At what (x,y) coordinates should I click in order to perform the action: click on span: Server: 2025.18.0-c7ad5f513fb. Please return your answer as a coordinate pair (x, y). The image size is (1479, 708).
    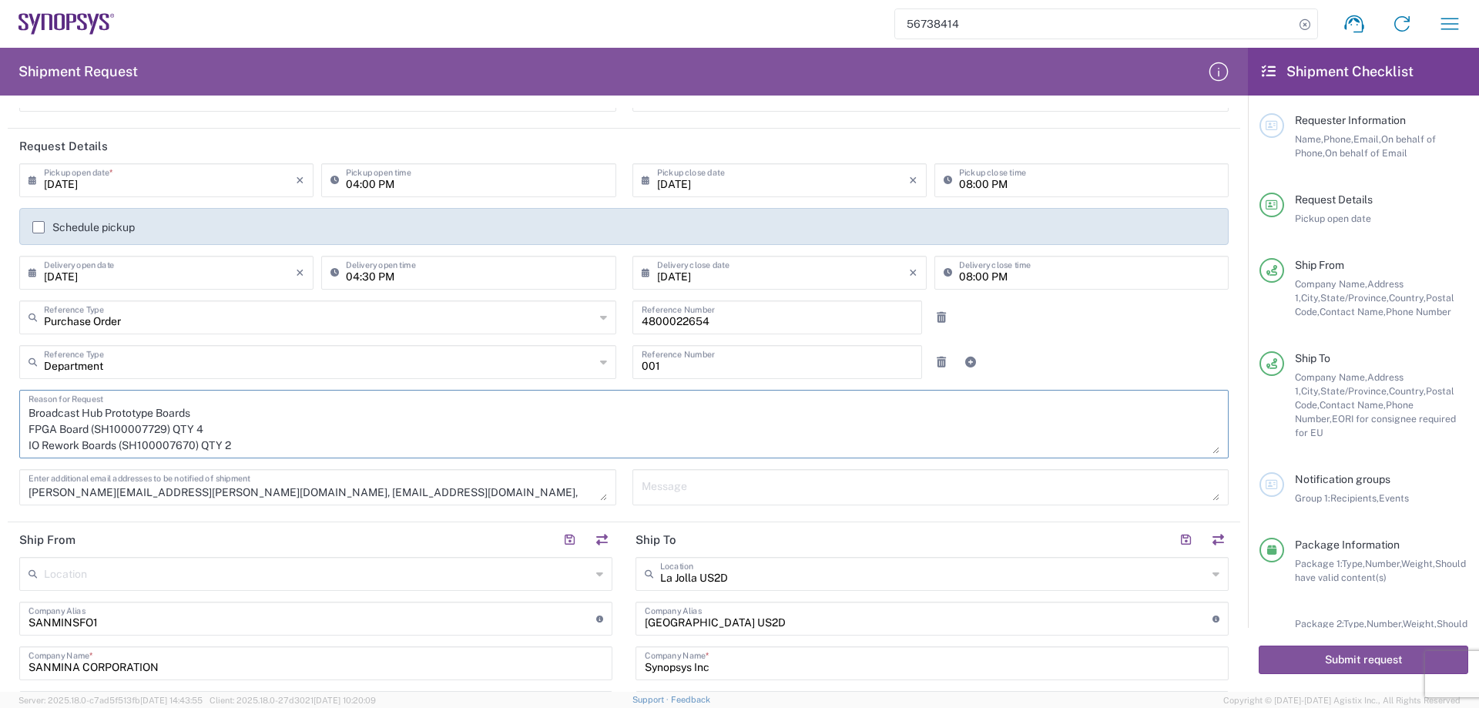
    Looking at the image, I should click on (110, 700).